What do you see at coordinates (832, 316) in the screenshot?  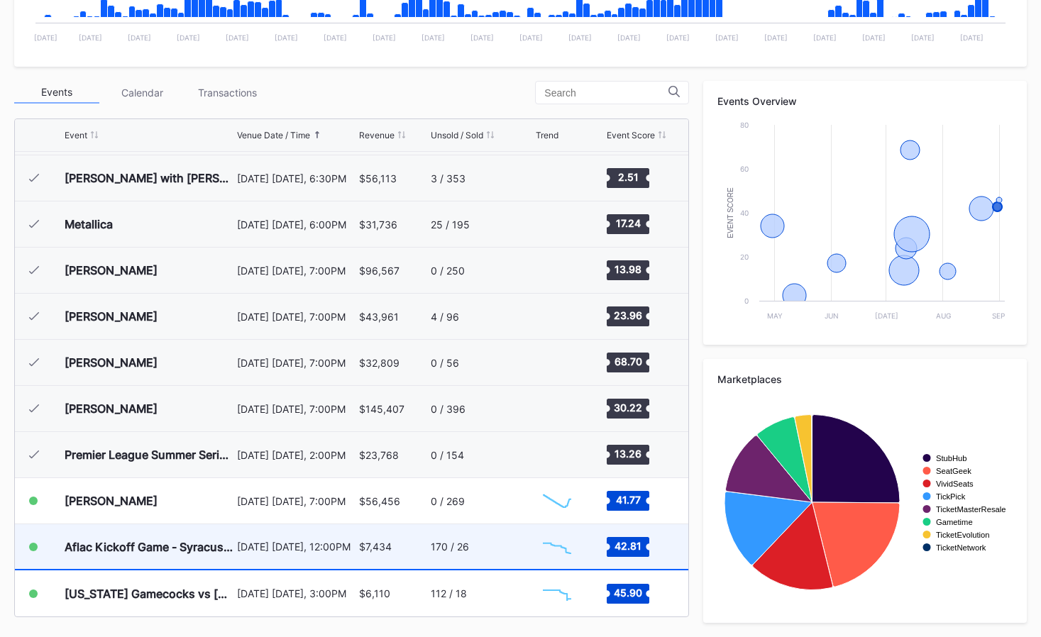 I see `text: Jun` at bounding box center [832, 316].